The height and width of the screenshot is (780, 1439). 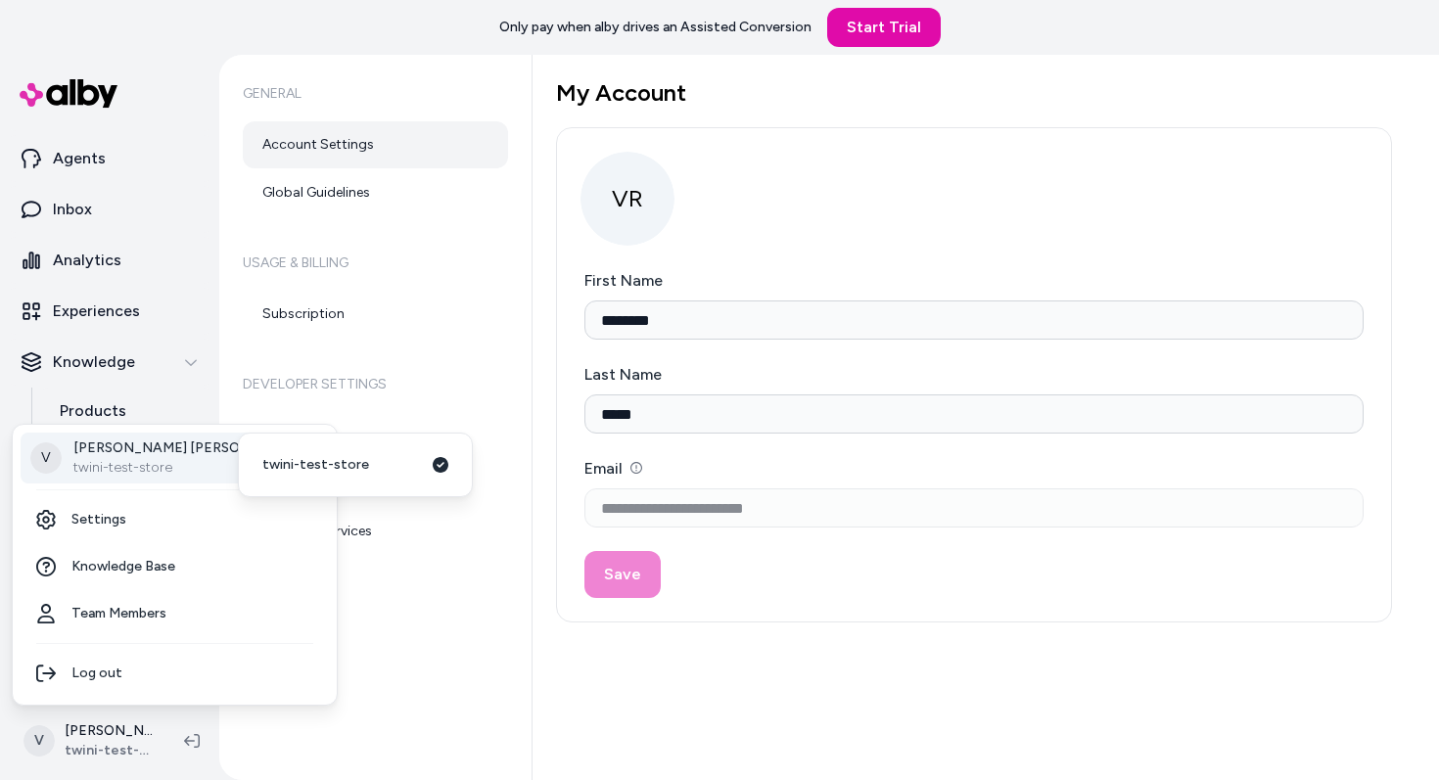 What do you see at coordinates (188, 468) in the screenshot?
I see `p: twini-test-store` at bounding box center [188, 468].